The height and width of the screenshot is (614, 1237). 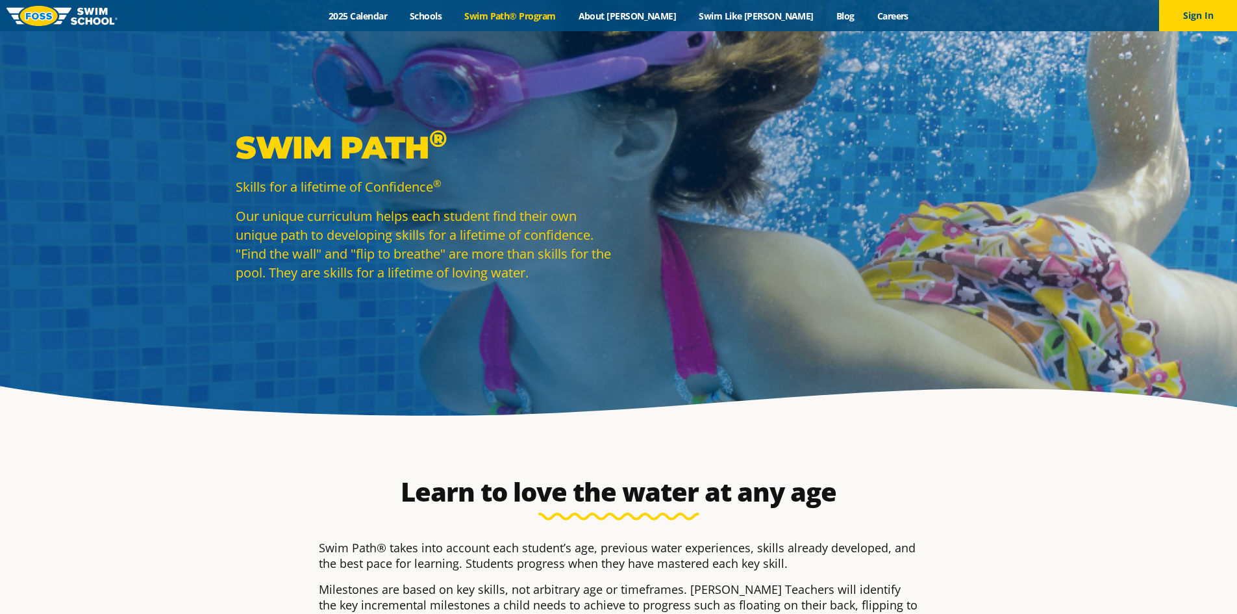 I want to click on p: Skills for a lifetime of Confidence, so click(x=424, y=186).